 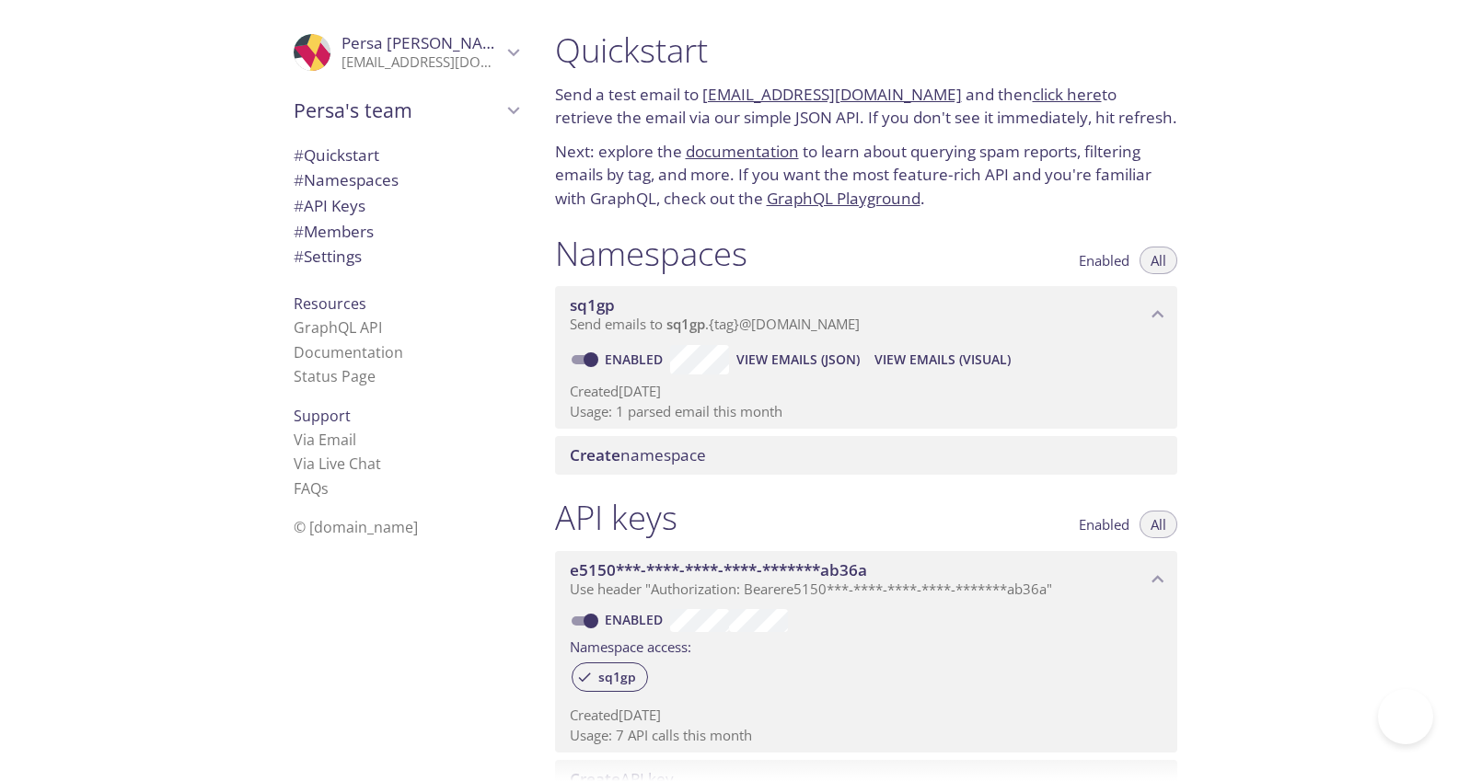 What do you see at coordinates (630, 645) in the screenshot?
I see `label: Namespace access:` at bounding box center [630, 645].